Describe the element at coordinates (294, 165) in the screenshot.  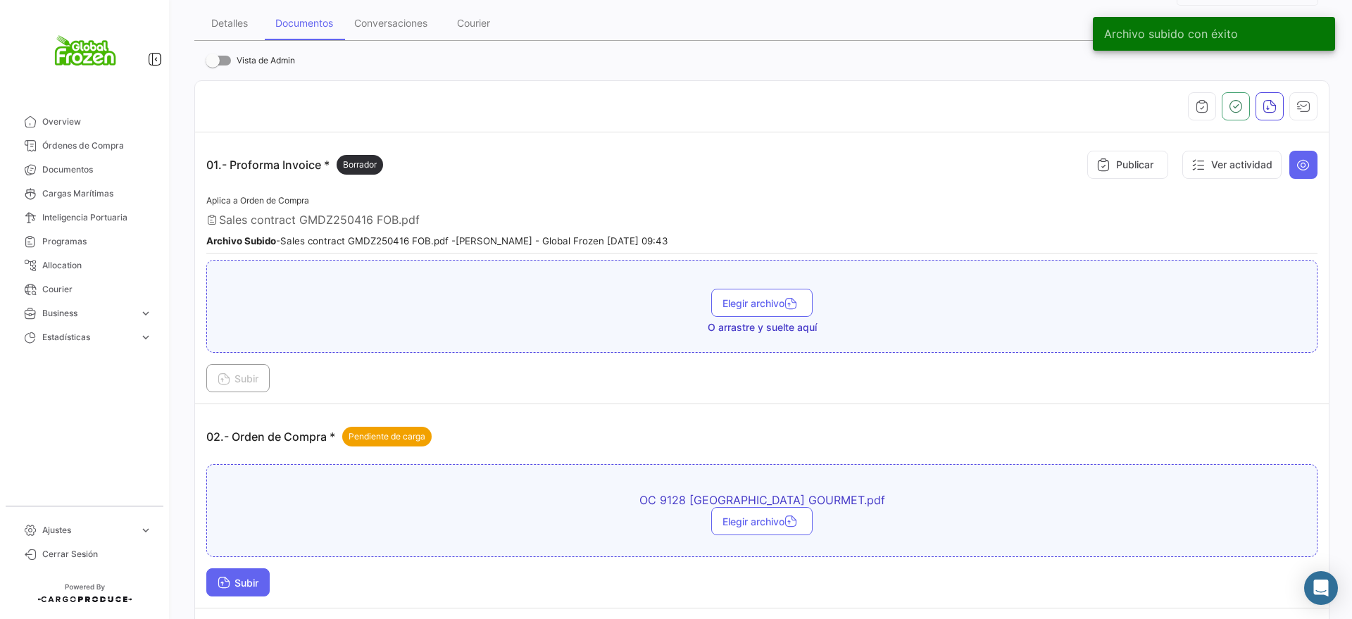
I see `p: 01.- Proforma Invoice *` at that location.